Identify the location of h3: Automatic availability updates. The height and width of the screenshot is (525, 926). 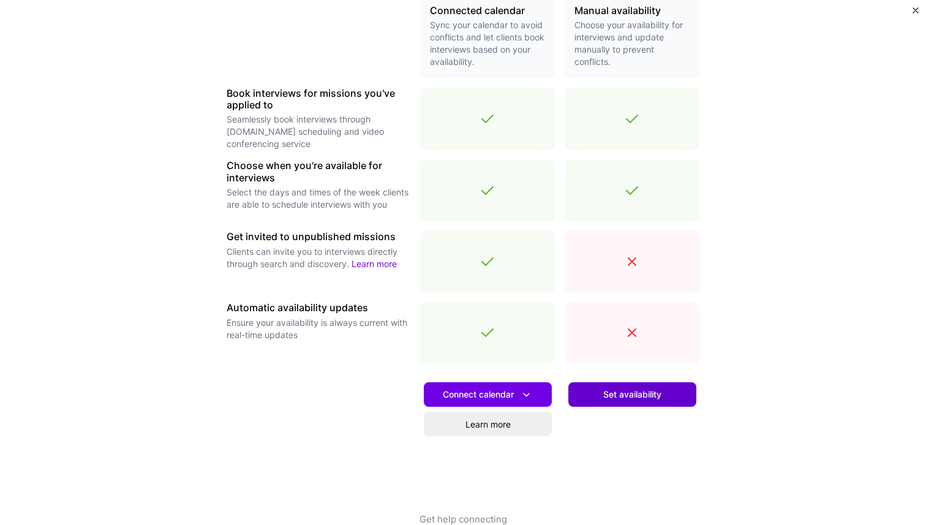
(319, 308).